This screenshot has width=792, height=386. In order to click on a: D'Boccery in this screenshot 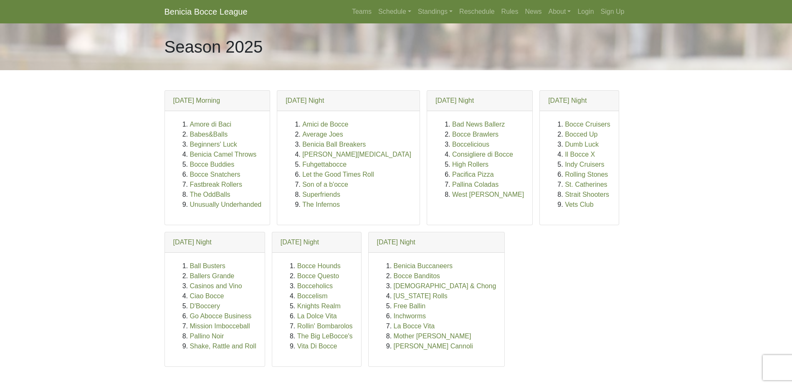, I will do `click(205, 305)`.